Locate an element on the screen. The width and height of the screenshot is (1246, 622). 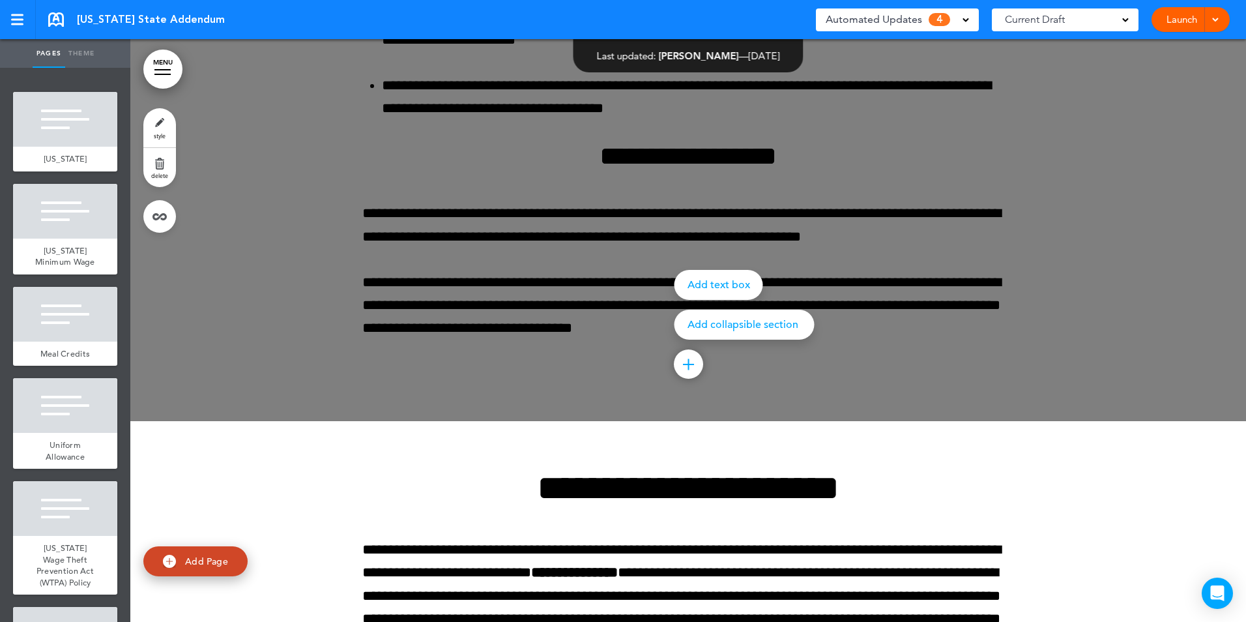
a: Pages is located at coordinates (49, 53).